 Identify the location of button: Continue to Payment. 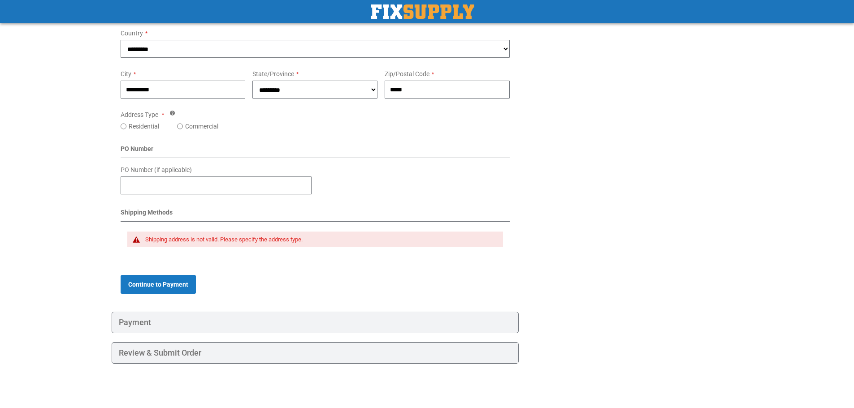
(158, 285).